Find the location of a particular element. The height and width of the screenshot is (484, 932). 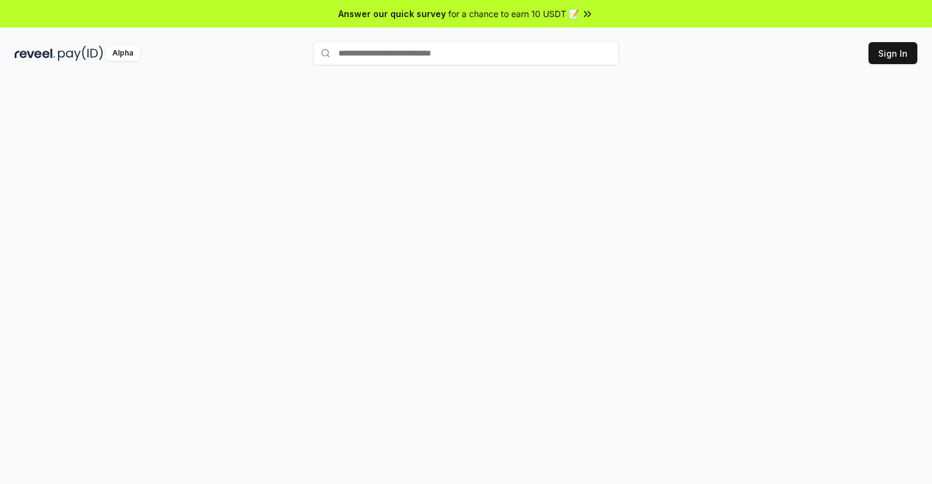

span: for a chance to earn 10 USDT 📝 is located at coordinates (514, 13).